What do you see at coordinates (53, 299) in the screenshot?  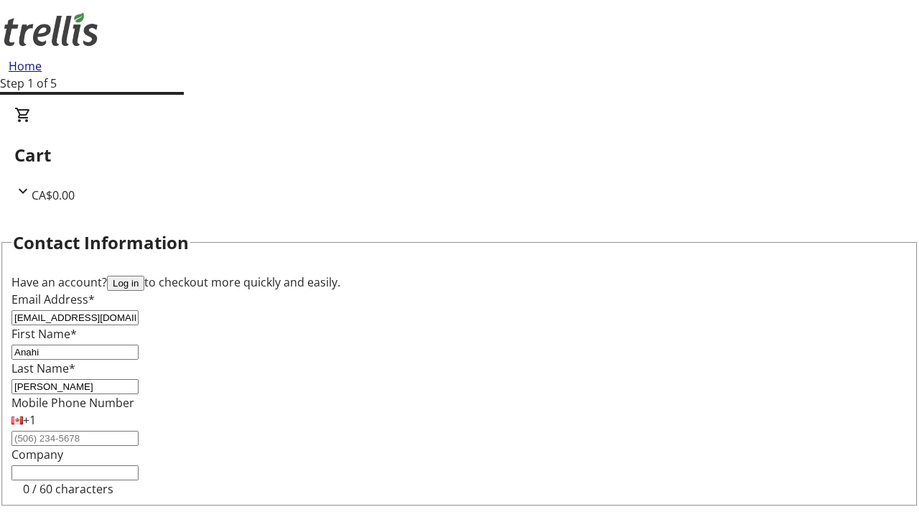 I see `label: Email Address*` at bounding box center [53, 299].